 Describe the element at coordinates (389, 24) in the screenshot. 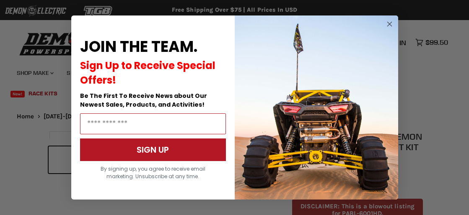

I see `button: Close dialog` at that location.